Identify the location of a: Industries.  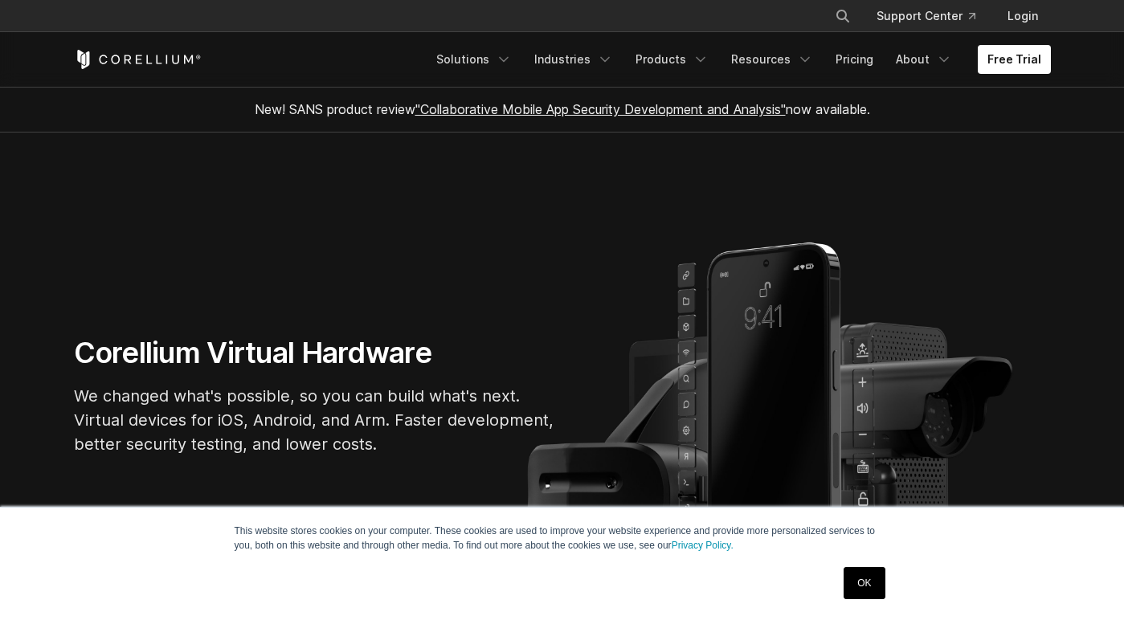
(574, 59).